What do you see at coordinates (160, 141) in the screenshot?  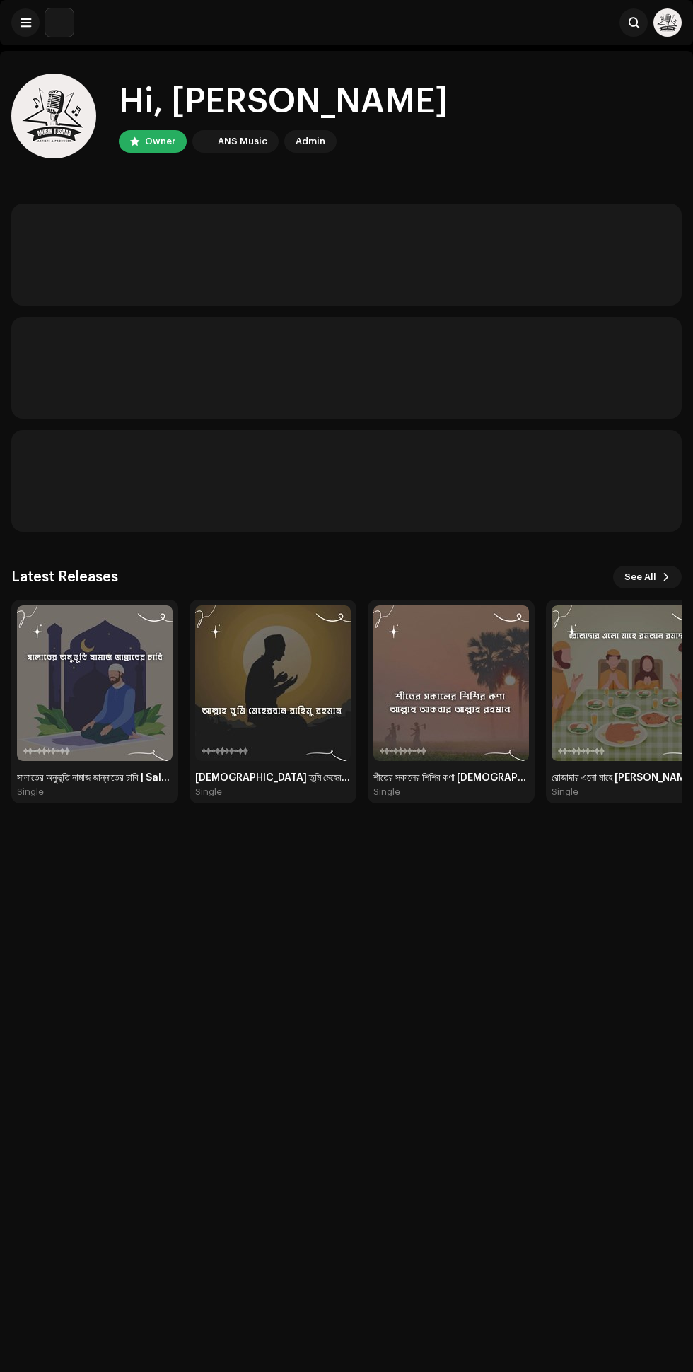 I see `div: Owner` at bounding box center [160, 141].